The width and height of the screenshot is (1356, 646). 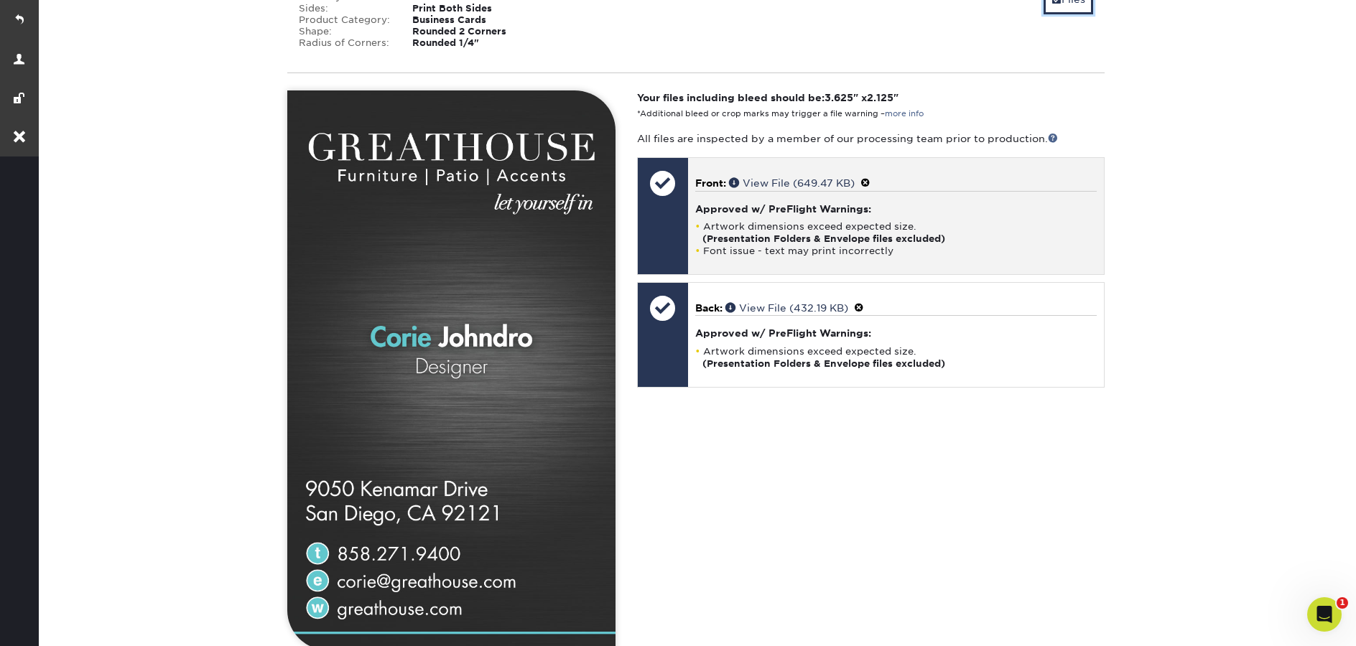 What do you see at coordinates (880, 98) in the screenshot?
I see `span: 2.125` at bounding box center [880, 98].